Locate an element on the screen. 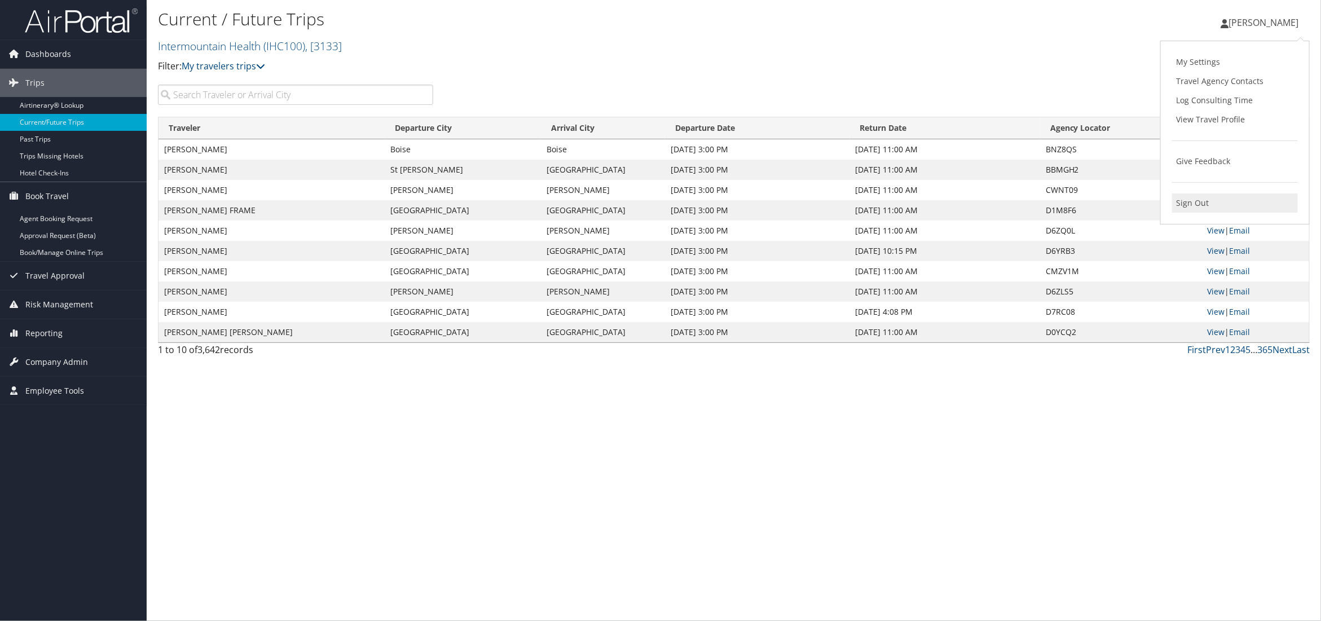 The width and height of the screenshot is (1321, 621). th: Traveler: activate to sort column ascending is located at coordinates (271, 128).